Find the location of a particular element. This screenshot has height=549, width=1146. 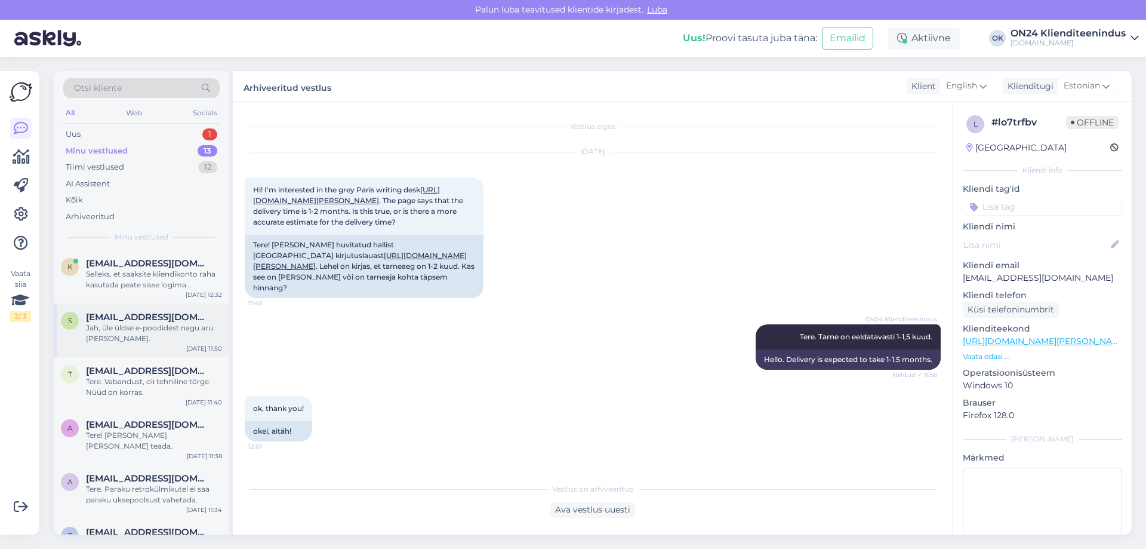

p: Windows 10 is located at coordinates (1043, 385).